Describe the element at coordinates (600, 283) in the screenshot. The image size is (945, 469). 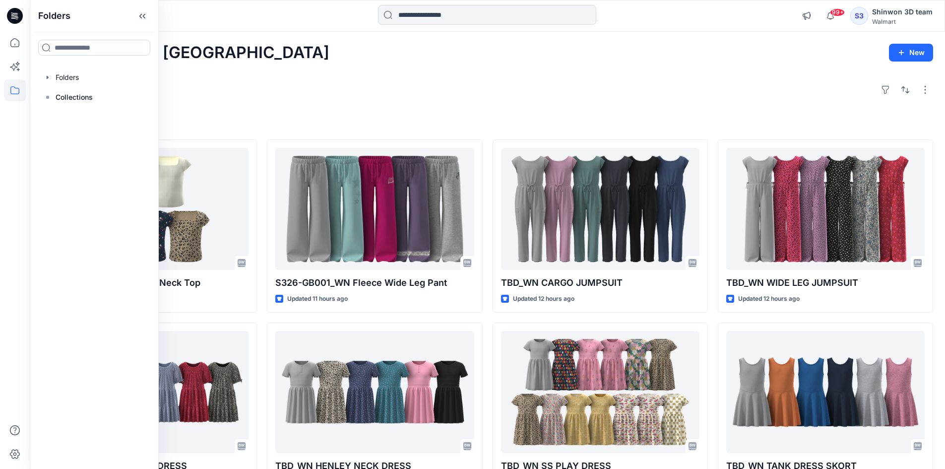
I see `p: TBD_WN CARGO JUMPSUIT` at that location.